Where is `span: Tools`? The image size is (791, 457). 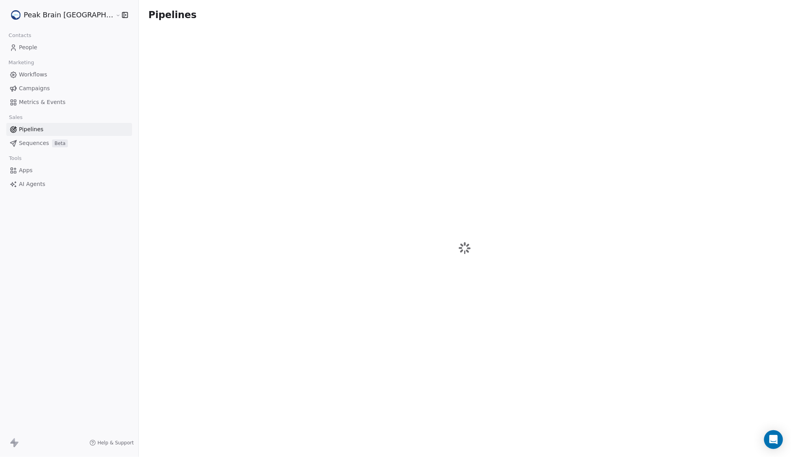
span: Tools is located at coordinates (15, 158).